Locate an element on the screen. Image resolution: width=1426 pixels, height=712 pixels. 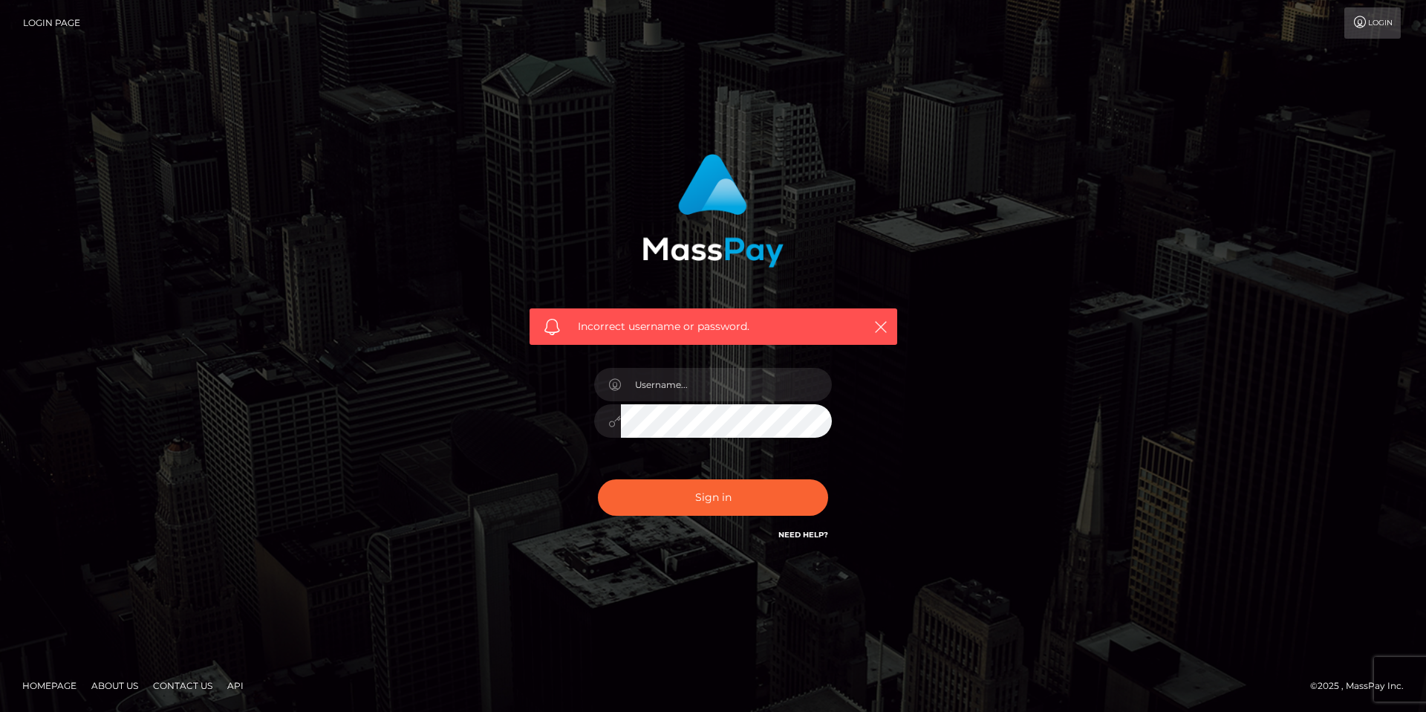
div: © 2025 , MassPay Inc. is located at coordinates (1362, 686).